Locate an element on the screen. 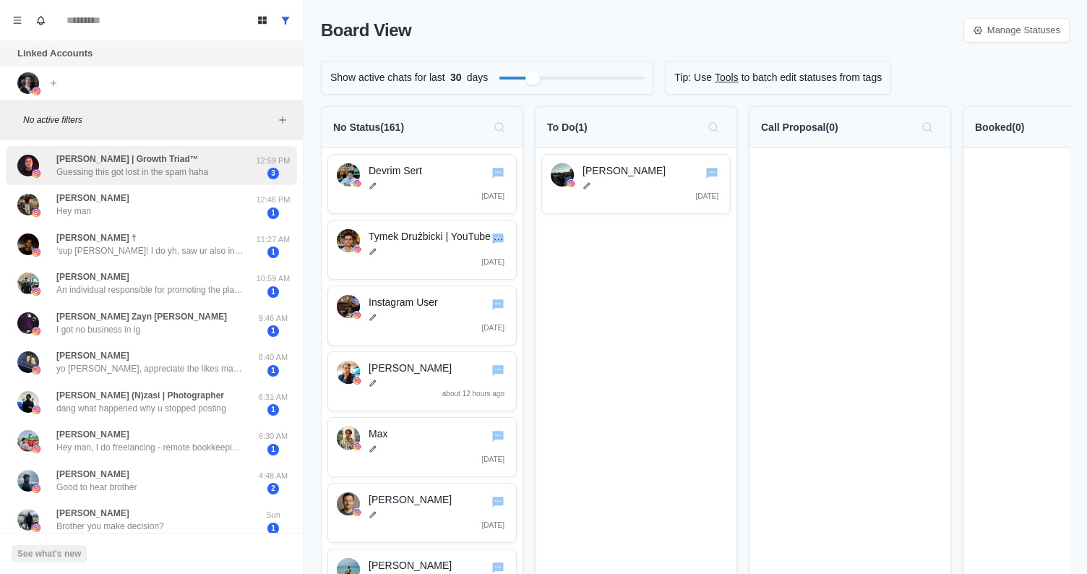 This screenshot has height=574, width=1087. p: Hey man, I do freelancing - remote bookkeeping. But learning how to day trade on the side! Thanks... is located at coordinates (150, 448).